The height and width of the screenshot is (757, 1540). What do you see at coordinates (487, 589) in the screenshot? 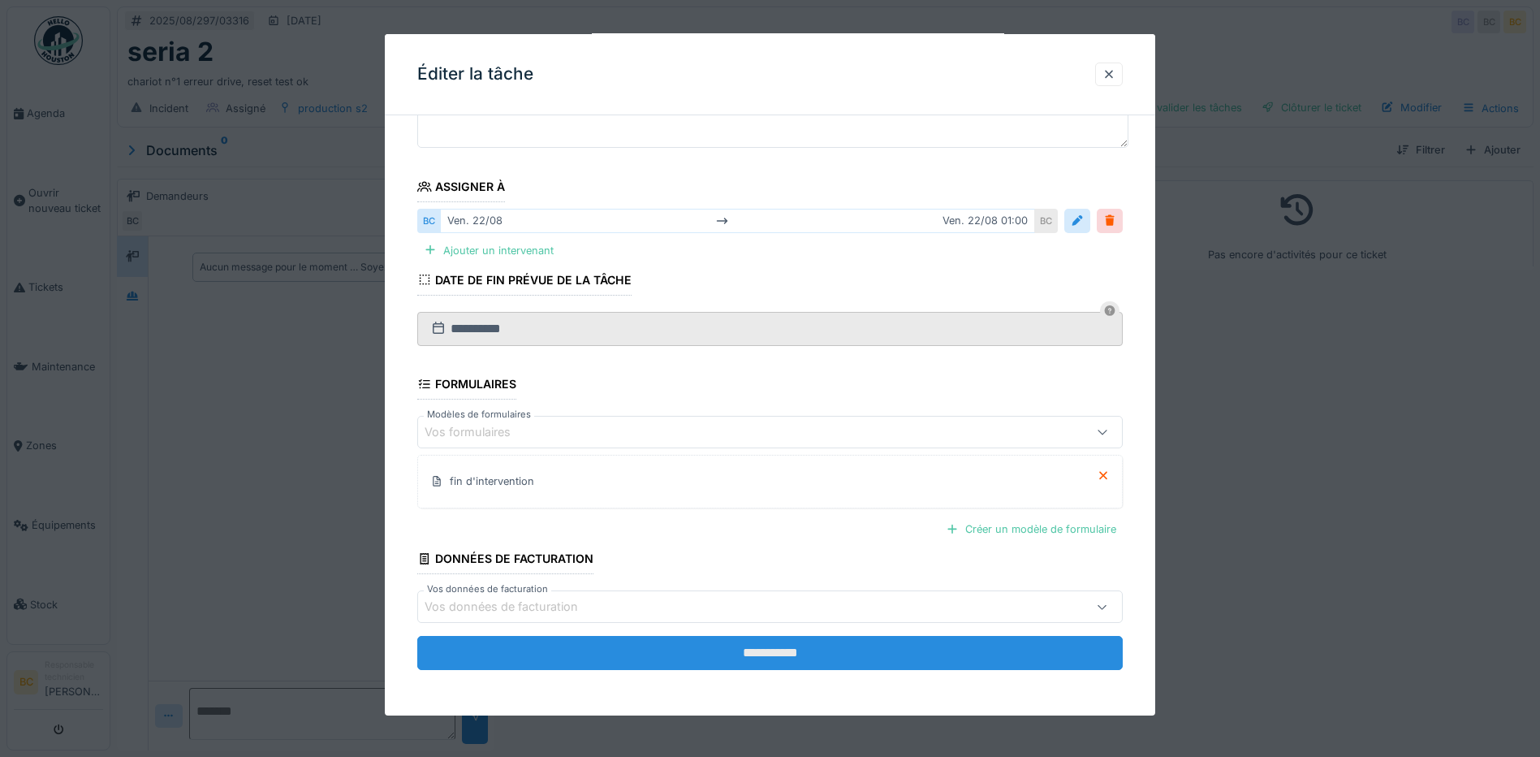
I see `label: Vos données de facturation` at bounding box center [487, 589].